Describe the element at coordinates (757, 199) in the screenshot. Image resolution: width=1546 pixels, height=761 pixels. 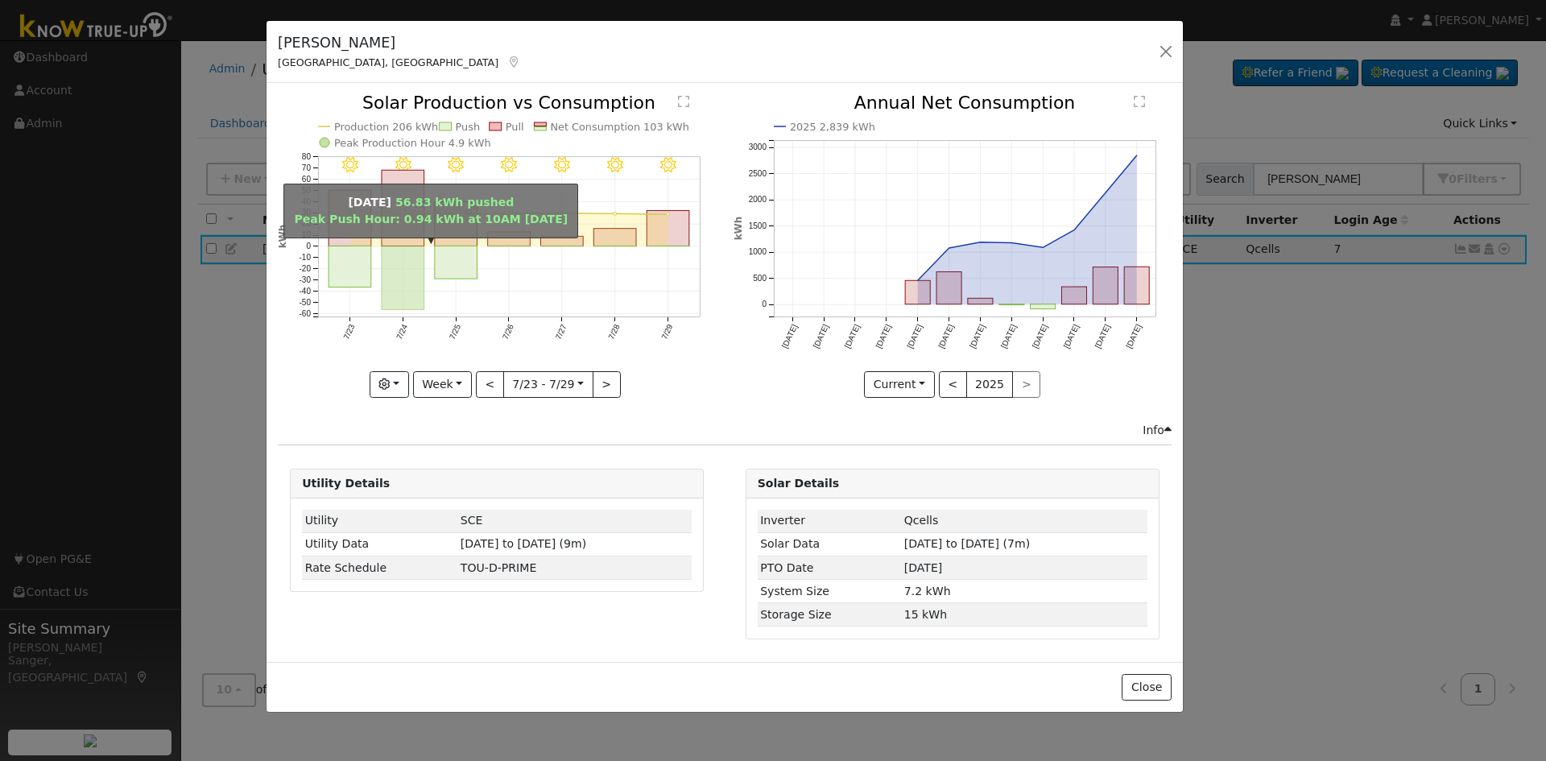
I see `text: 2000` at that location.